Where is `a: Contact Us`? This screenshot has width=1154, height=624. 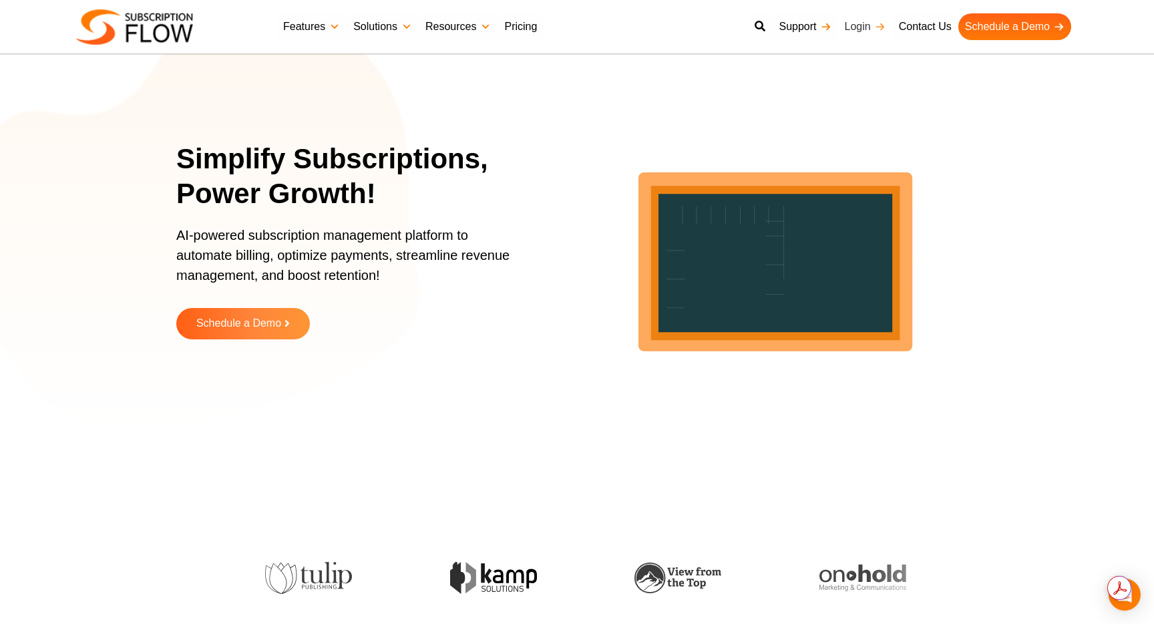 a: Contact Us is located at coordinates (925, 27).